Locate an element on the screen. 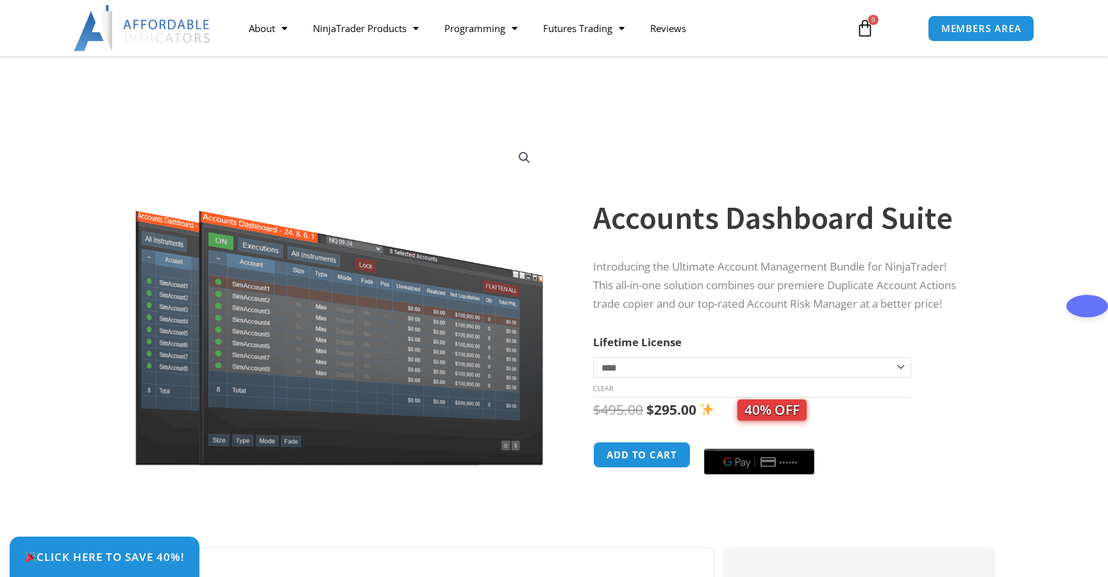  img: Screenshot 2024-08-26 155710eeeee is located at coordinates (339, 301).